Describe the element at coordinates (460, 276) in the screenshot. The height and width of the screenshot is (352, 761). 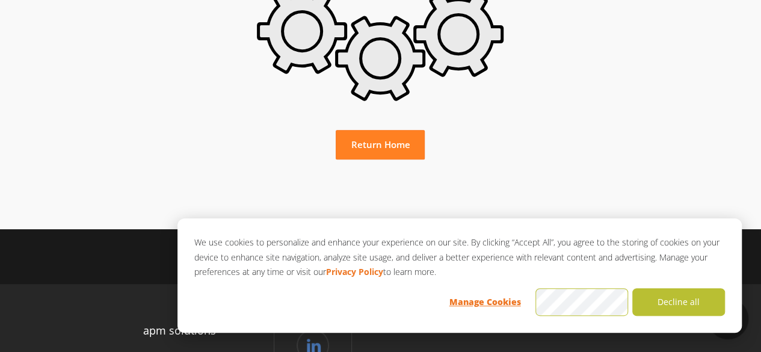
I see `div: Cookie banner` at that location.